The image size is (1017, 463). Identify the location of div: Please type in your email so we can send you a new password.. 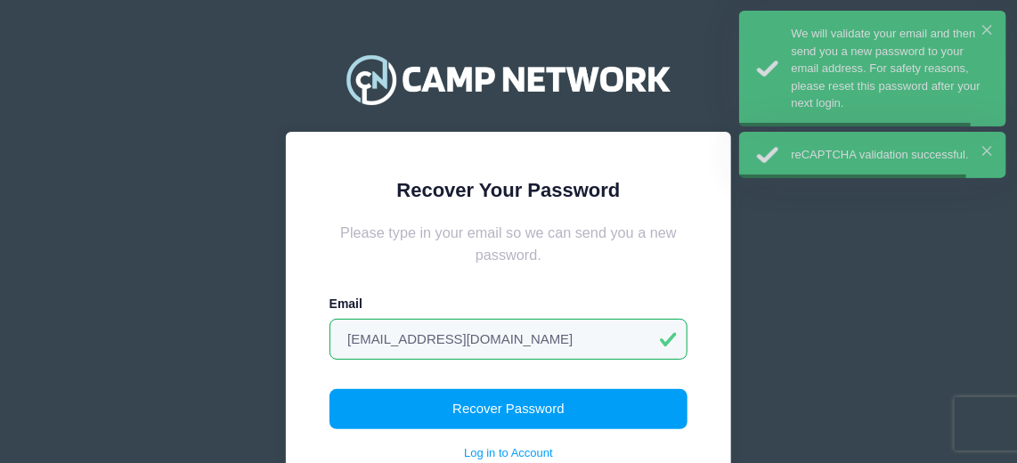
(508, 243).